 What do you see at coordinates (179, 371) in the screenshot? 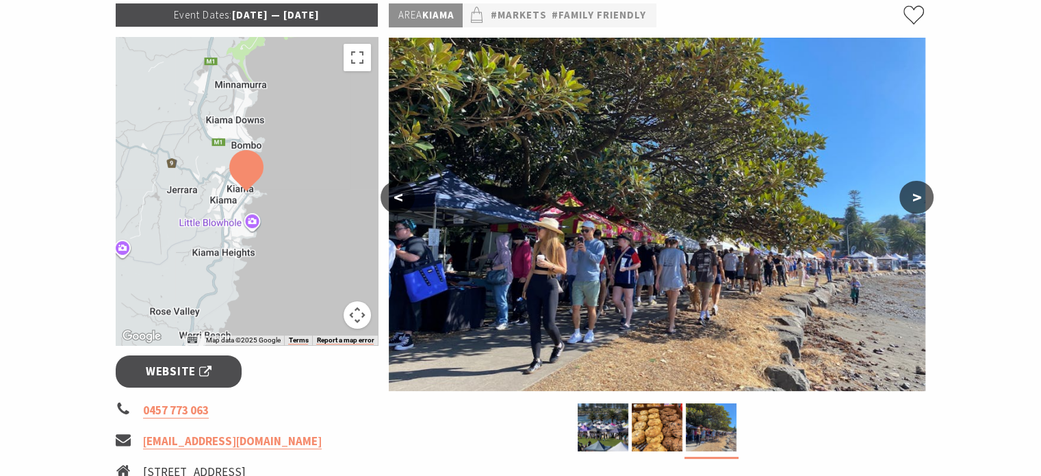
I see `span: Website` at bounding box center [179, 371].